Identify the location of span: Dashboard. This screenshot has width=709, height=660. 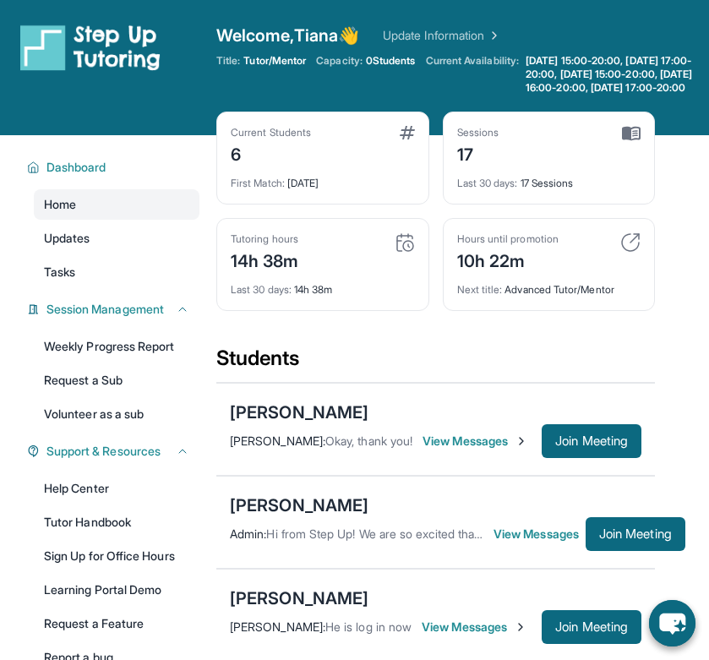
(76, 167).